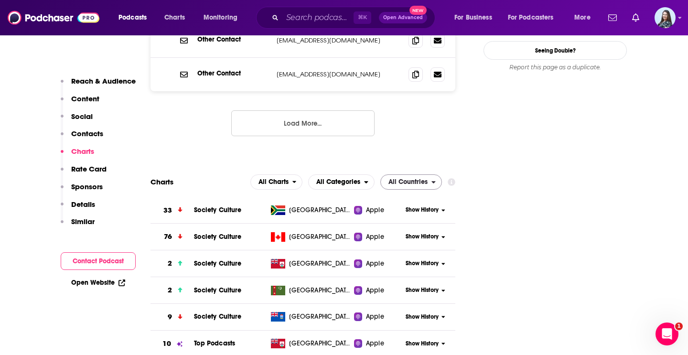 The image size is (688, 355). Describe the element at coordinates (103, 81) in the screenshot. I see `p: Reach & Audience` at that location.